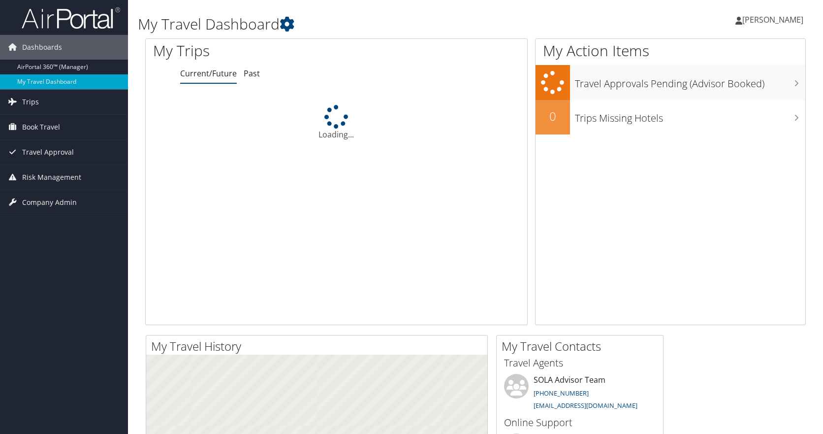 The width and height of the screenshot is (823, 434). I want to click on a: 0Trips Missing Hotels, so click(670, 117).